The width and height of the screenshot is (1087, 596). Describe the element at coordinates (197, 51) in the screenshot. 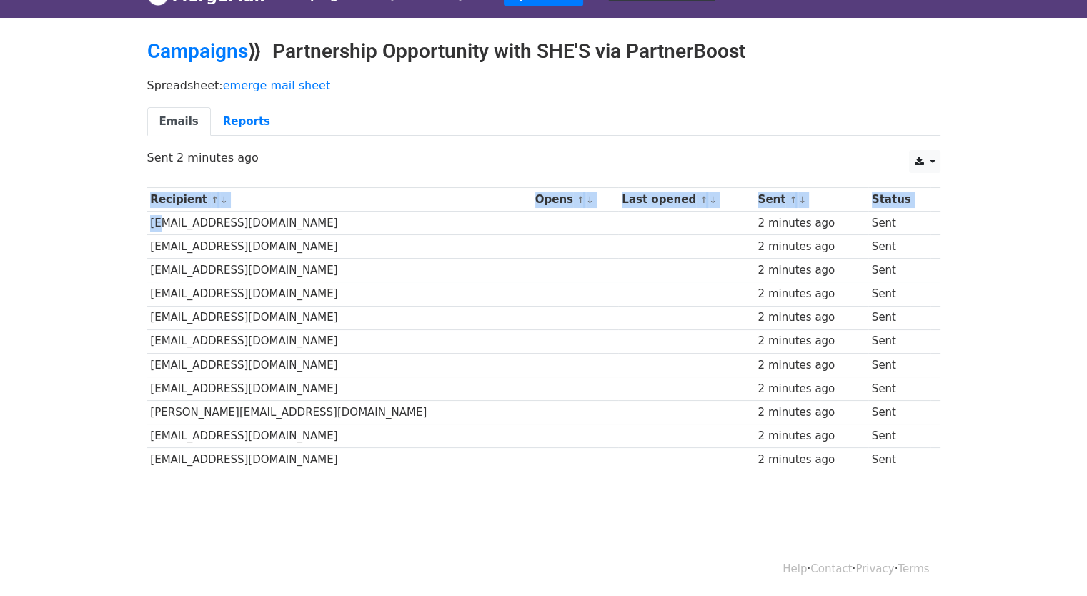

I see `a: Campaigns` at that location.